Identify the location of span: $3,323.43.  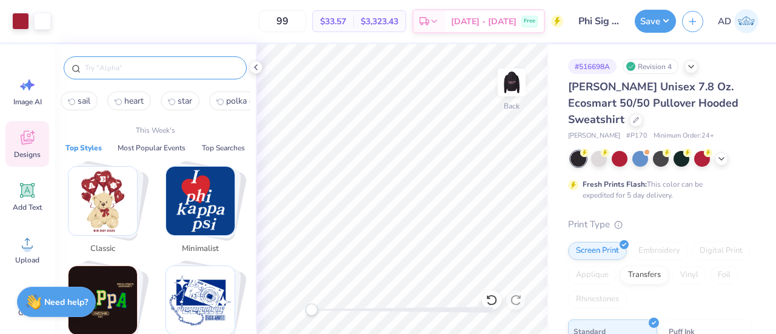
(379, 21).